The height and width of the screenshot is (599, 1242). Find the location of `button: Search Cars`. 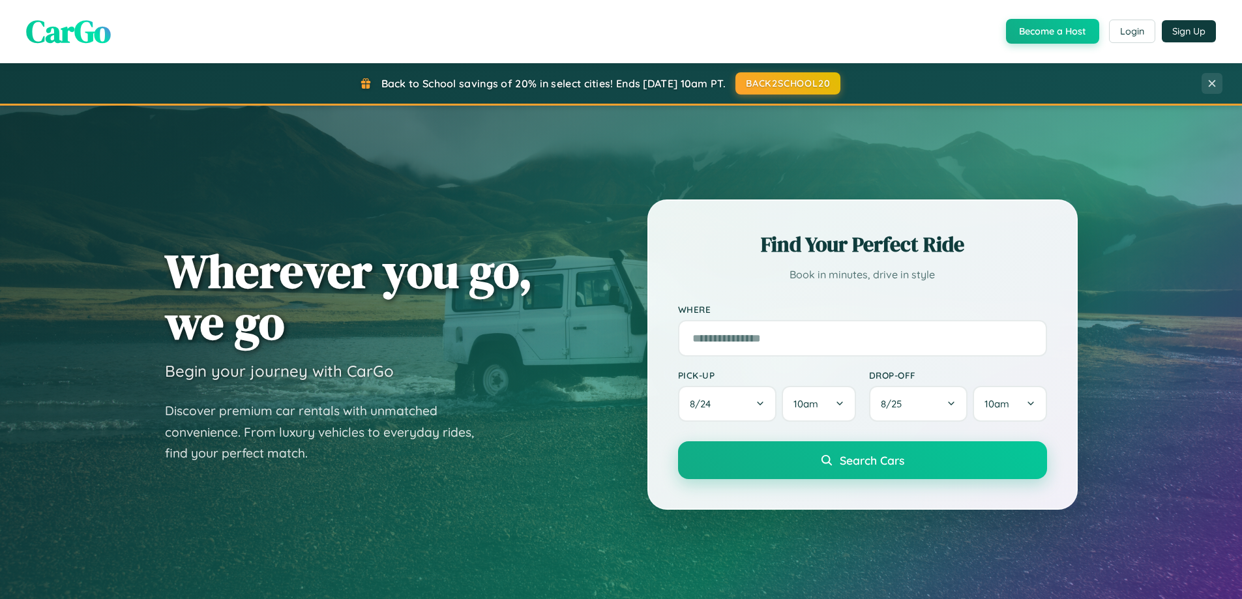

button: Search Cars is located at coordinates (863, 460).